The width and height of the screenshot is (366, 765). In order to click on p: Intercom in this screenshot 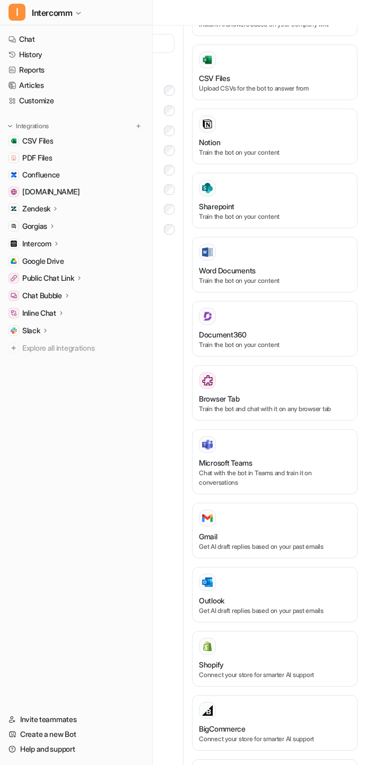, I will do `click(37, 244)`.